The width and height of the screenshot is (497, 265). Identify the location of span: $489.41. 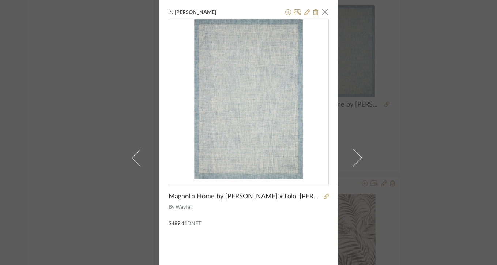
(178, 223).